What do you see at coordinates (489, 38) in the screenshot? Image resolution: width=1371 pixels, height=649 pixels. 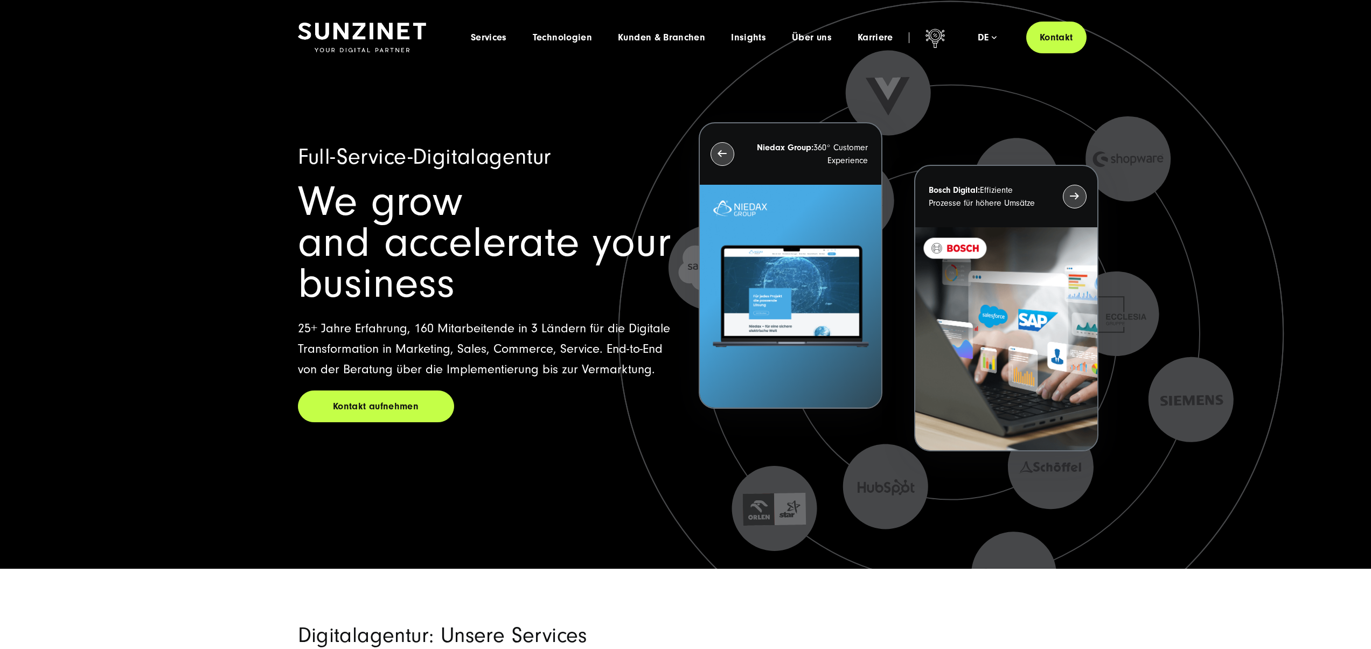 I see `a: Services` at bounding box center [489, 38].